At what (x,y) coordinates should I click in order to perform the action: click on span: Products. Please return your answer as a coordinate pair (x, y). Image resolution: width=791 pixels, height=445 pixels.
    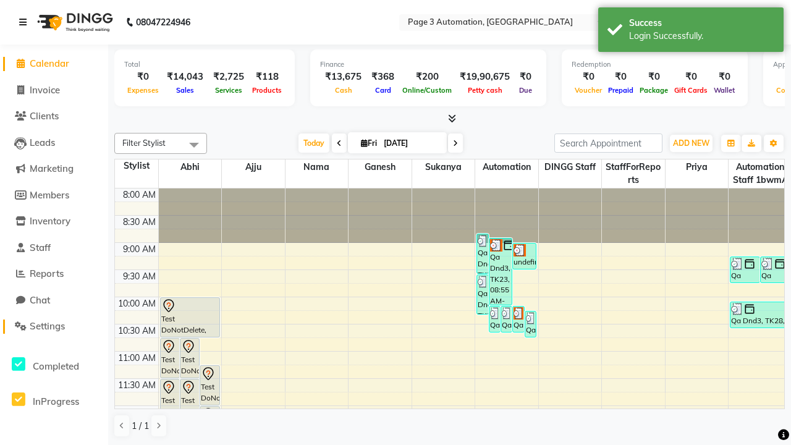
    Looking at the image, I should click on (267, 90).